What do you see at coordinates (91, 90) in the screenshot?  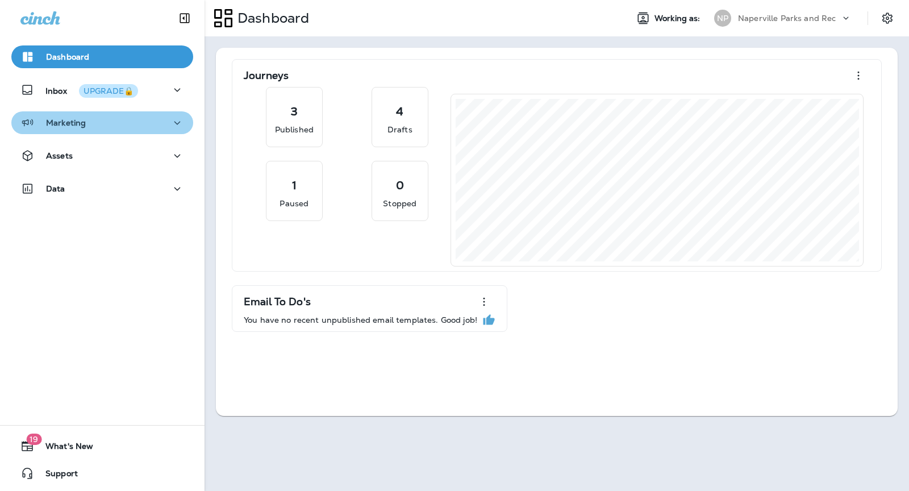 I see `p: Inbox` at bounding box center [91, 90].